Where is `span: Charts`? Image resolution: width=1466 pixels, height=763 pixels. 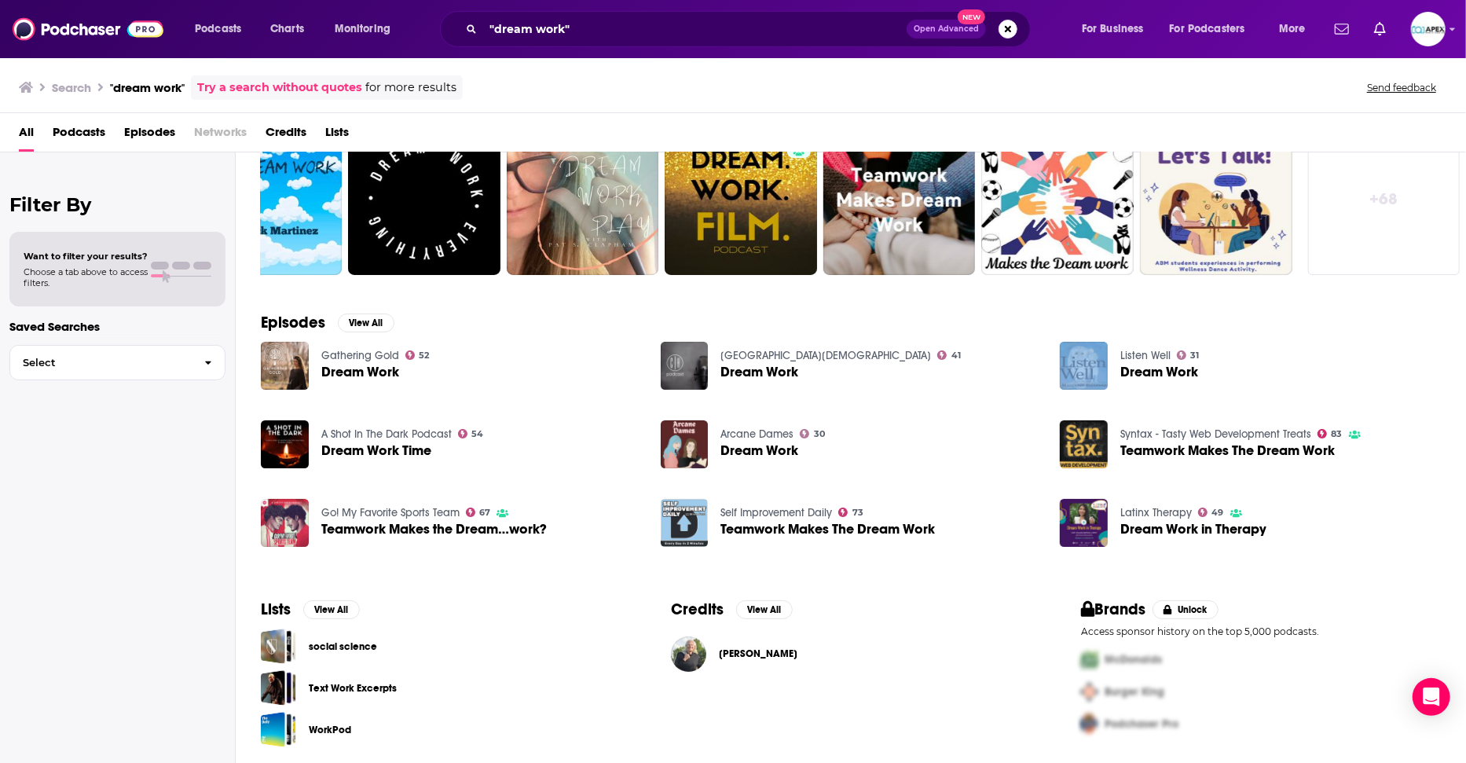
span: Charts is located at coordinates (287, 29).